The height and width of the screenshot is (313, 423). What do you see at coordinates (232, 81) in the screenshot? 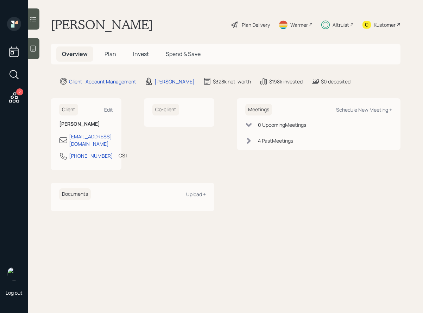
I see `div: $328k net-worth` at bounding box center [232, 81].